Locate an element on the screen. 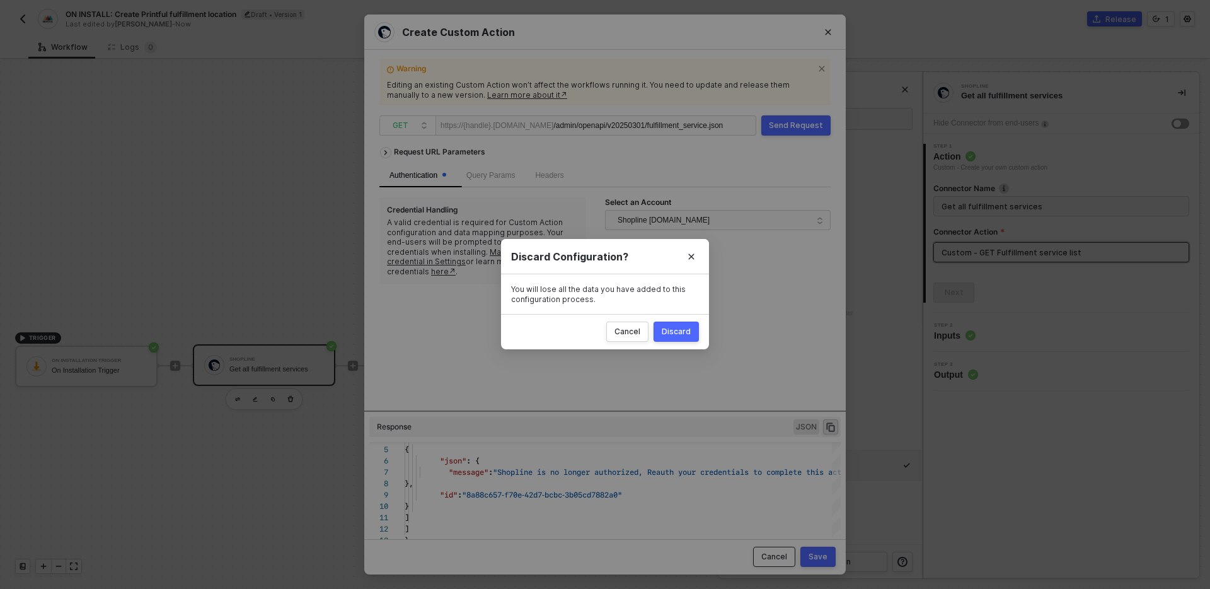 The height and width of the screenshot is (589, 1210). div: 9 is located at coordinates (379, 495).